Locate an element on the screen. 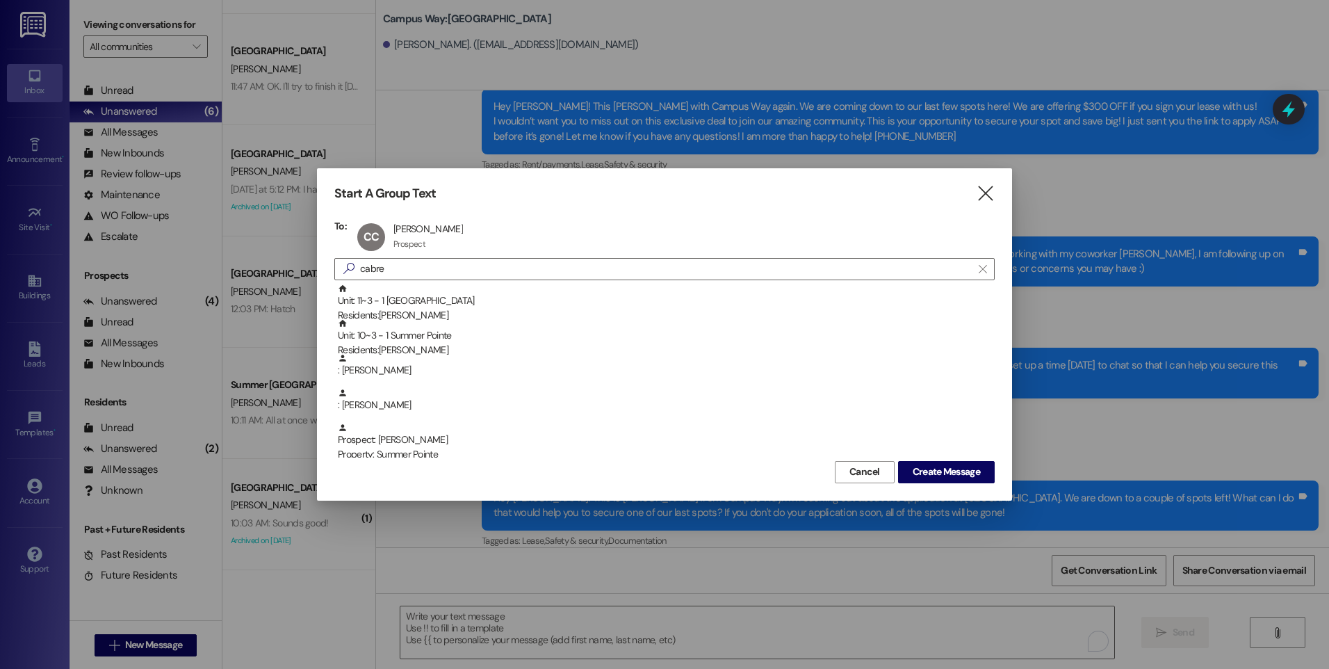 The height and width of the screenshot is (669, 1329). h3: To: is located at coordinates (341, 226).